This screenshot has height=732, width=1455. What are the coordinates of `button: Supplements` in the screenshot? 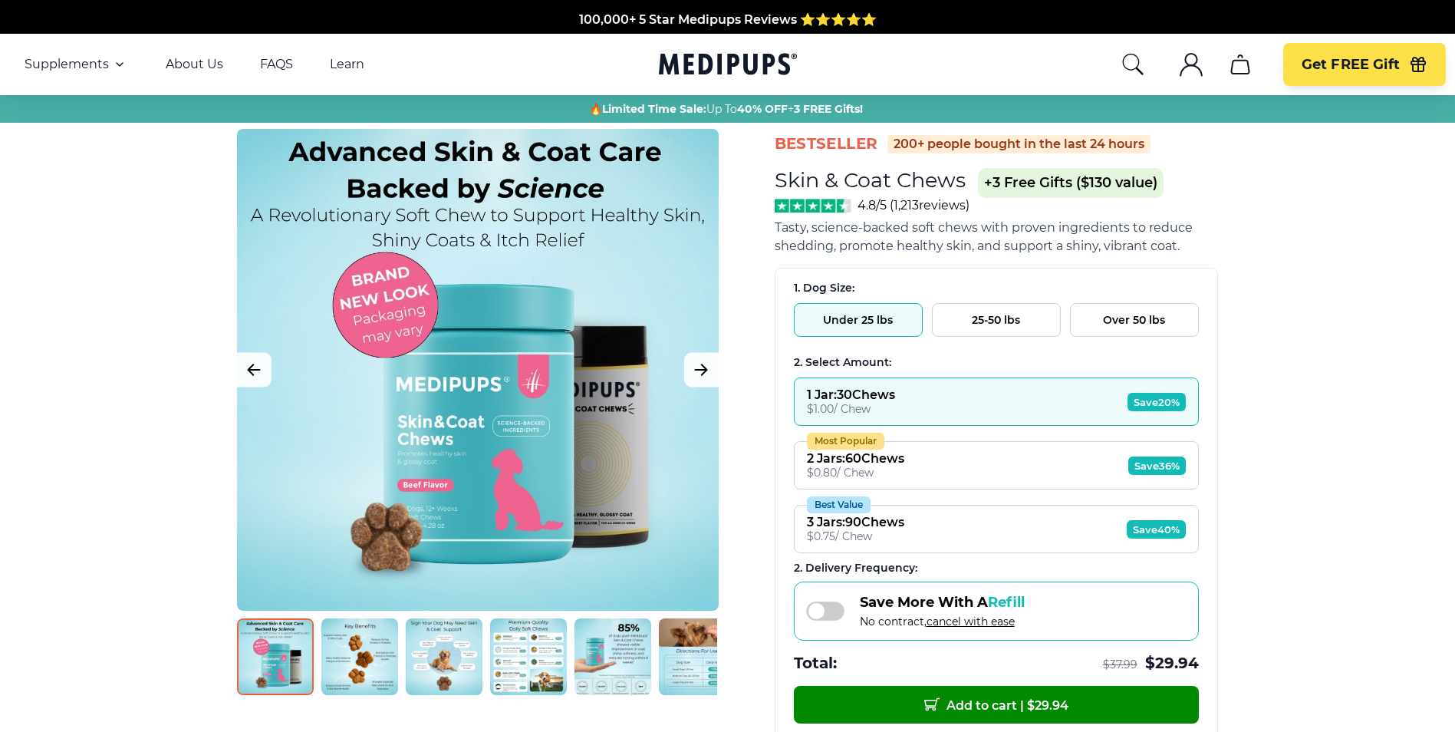 It's located at (77, 64).